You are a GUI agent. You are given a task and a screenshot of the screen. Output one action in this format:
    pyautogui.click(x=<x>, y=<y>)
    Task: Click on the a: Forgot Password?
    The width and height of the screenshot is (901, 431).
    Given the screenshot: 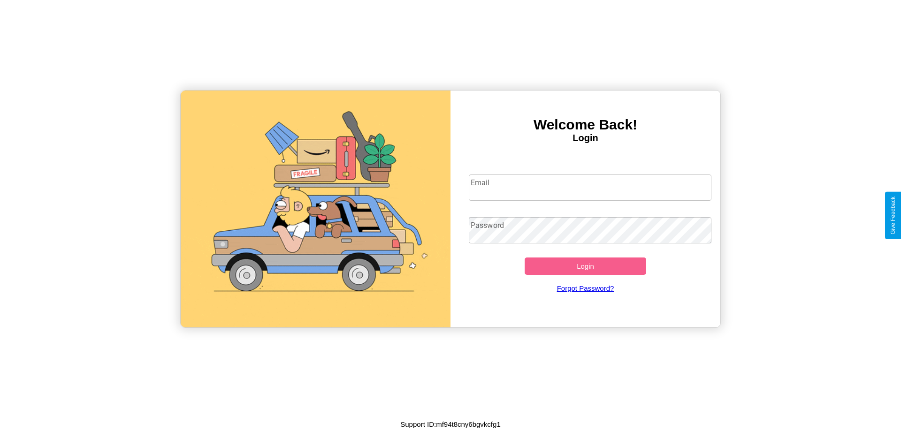 What is the action you would take?
    pyautogui.click(x=586, y=288)
    